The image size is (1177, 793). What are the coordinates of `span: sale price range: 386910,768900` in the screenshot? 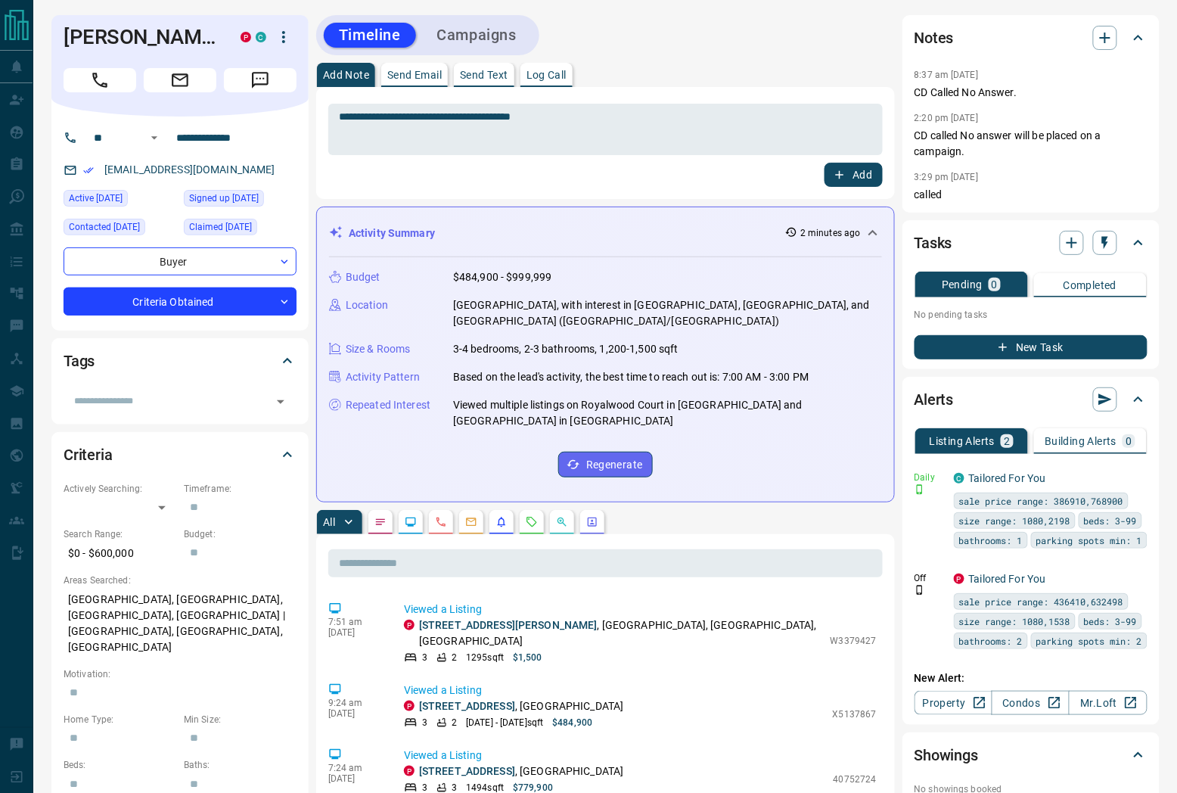 It's located at (1041, 501).